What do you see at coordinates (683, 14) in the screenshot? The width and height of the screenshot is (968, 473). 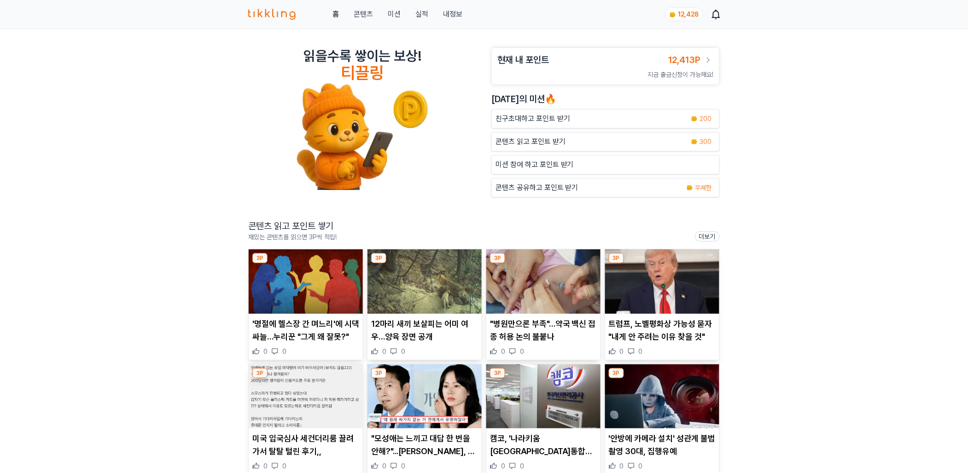 I see `a: coin 12,428` at bounding box center [683, 14].